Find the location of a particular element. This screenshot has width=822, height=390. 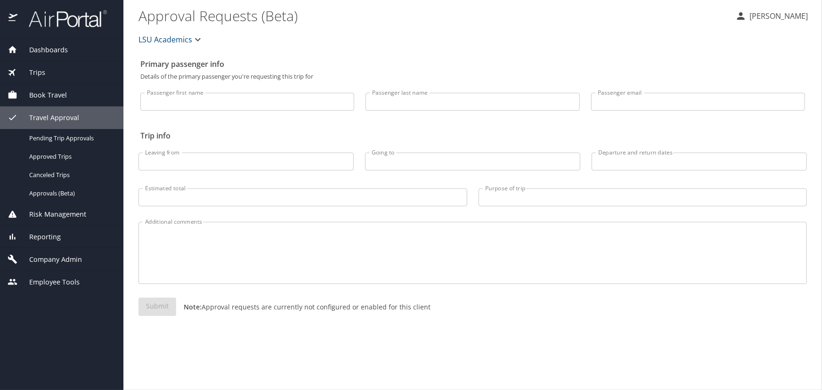

h2: Primary passenger info is located at coordinates (472, 64).